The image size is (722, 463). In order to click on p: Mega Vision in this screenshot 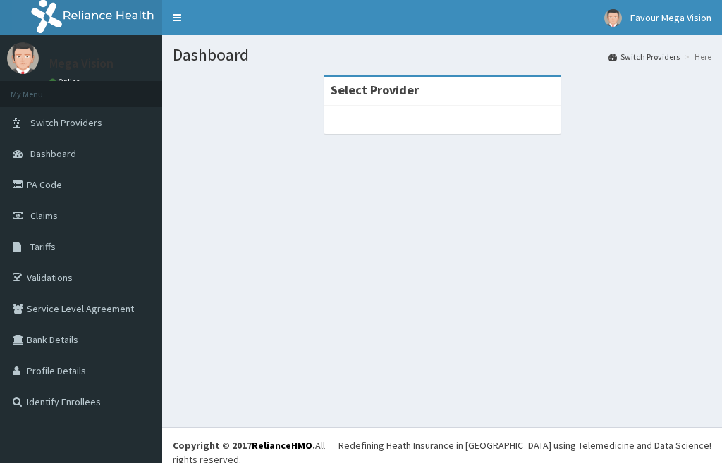, I will do `click(81, 63)`.